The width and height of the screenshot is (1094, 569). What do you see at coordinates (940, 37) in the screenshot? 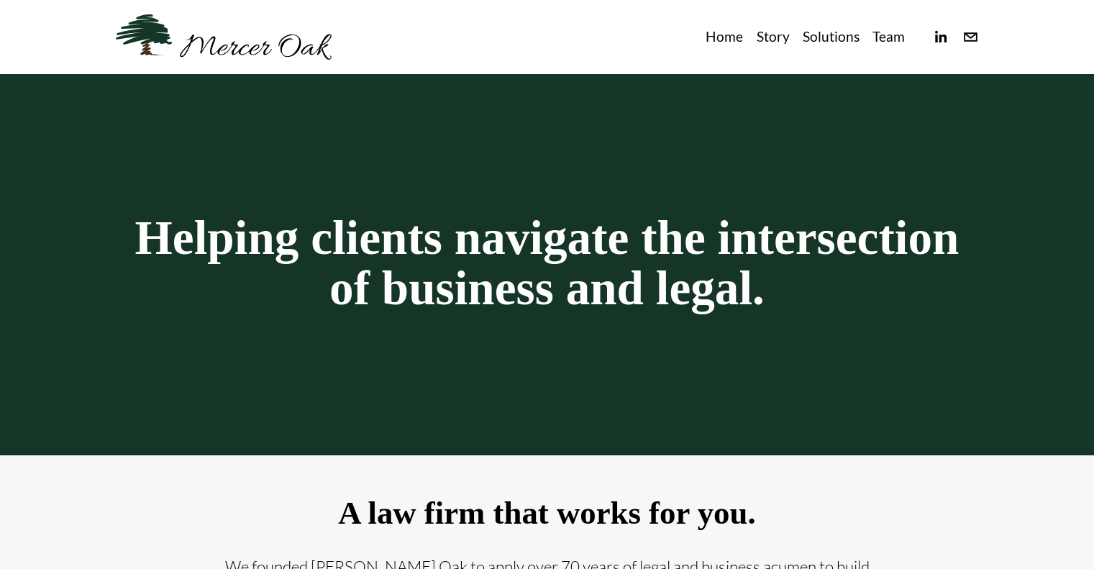
I see `a: linkedin-unauth` at bounding box center [940, 37].